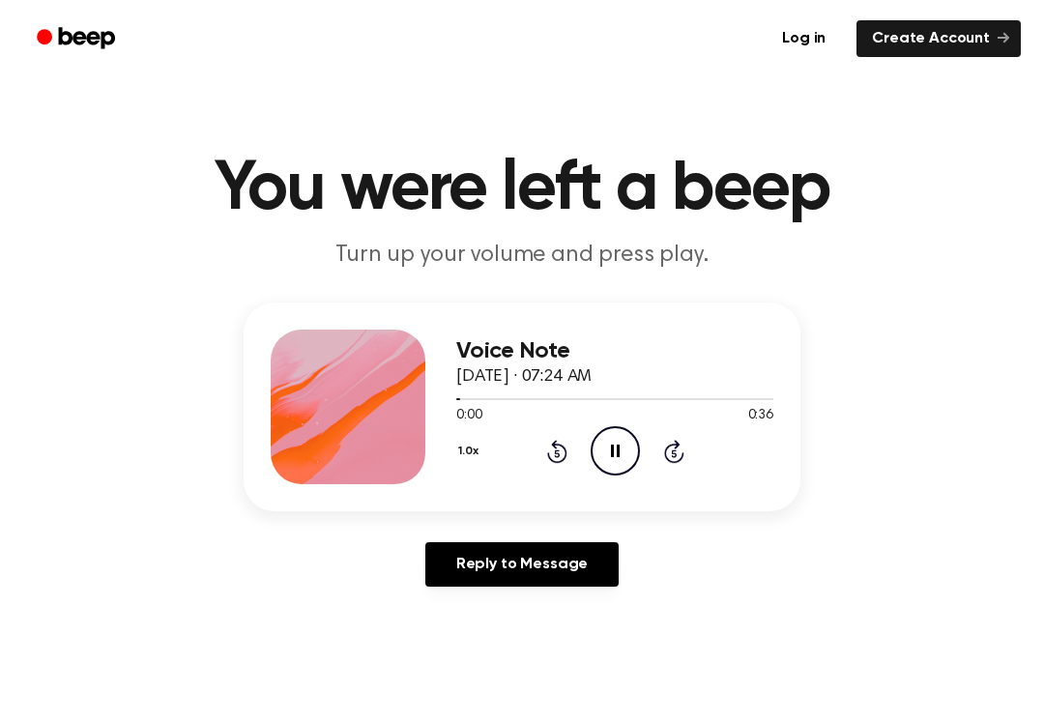 The width and height of the screenshot is (1044, 721). What do you see at coordinates (615, 351) in the screenshot?
I see `h3: Voice Note` at bounding box center [615, 351].